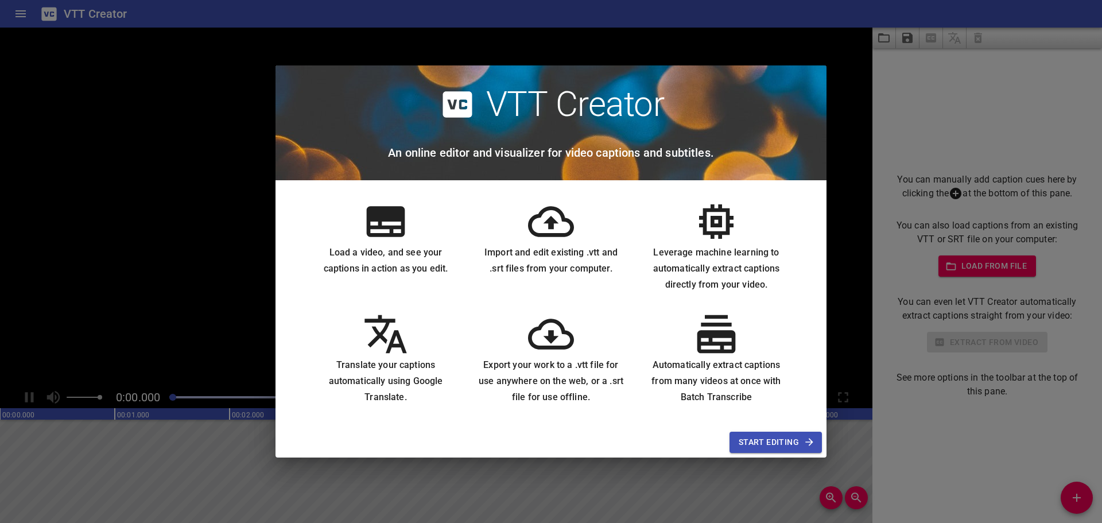  I want to click on h2: VTT Creator, so click(575, 104).